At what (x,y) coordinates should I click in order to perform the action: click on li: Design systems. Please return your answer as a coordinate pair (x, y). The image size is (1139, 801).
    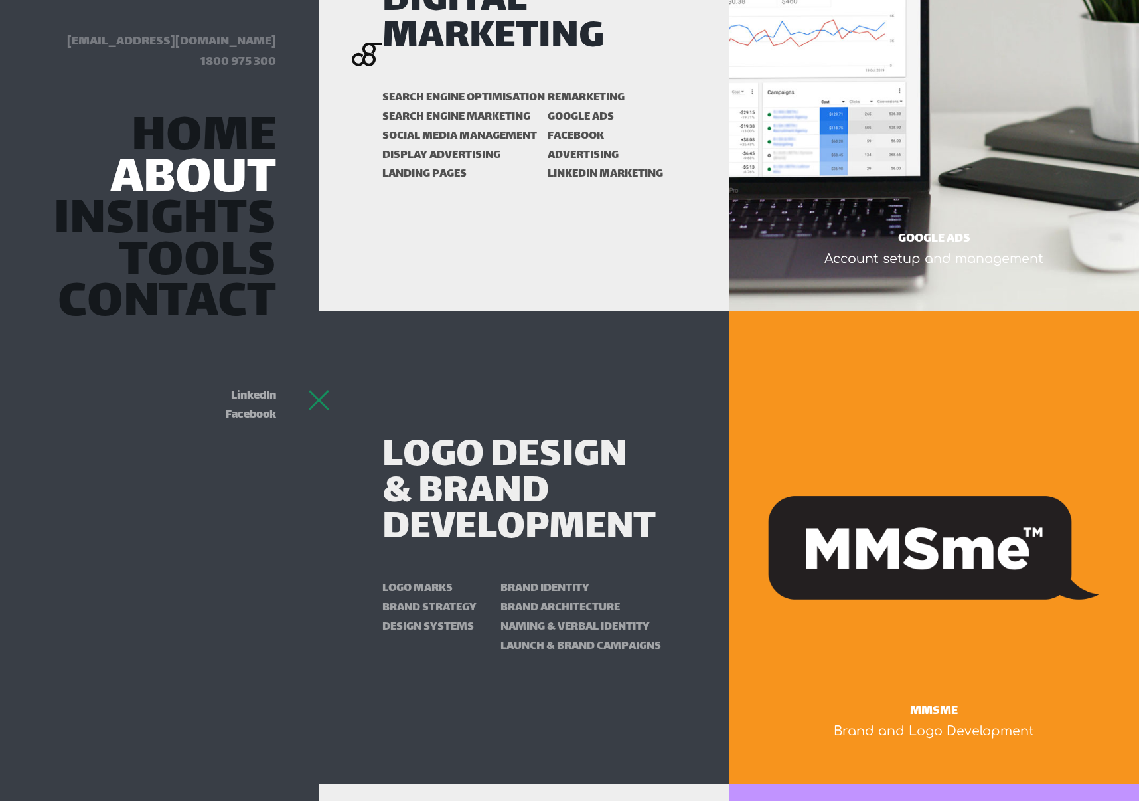
    Looking at the image, I should click on (442, 627).